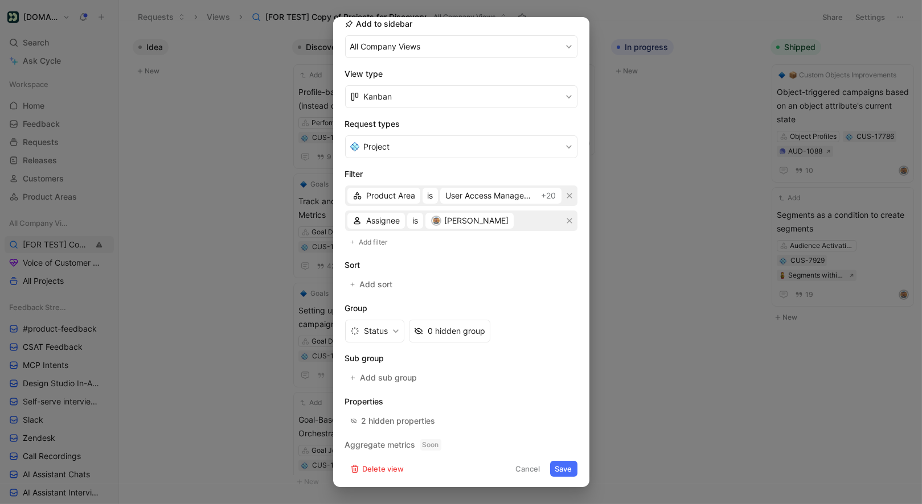 This screenshot has width=922, height=504. Describe the element at coordinates (461, 174) in the screenshot. I see `h2: Filter` at that location.